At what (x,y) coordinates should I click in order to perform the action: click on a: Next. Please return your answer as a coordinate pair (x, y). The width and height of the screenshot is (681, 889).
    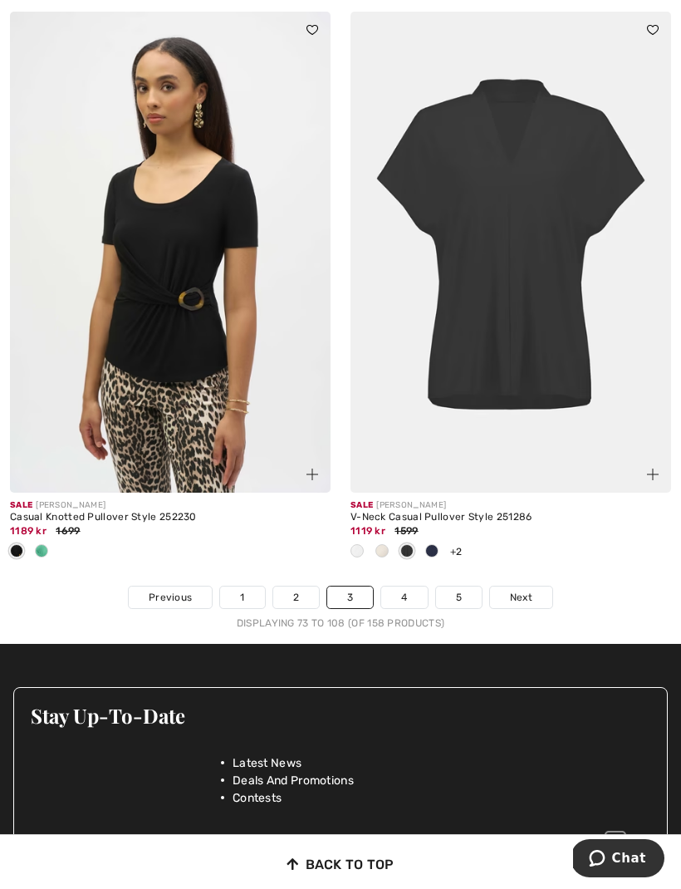
    Looking at the image, I should click on (521, 597).